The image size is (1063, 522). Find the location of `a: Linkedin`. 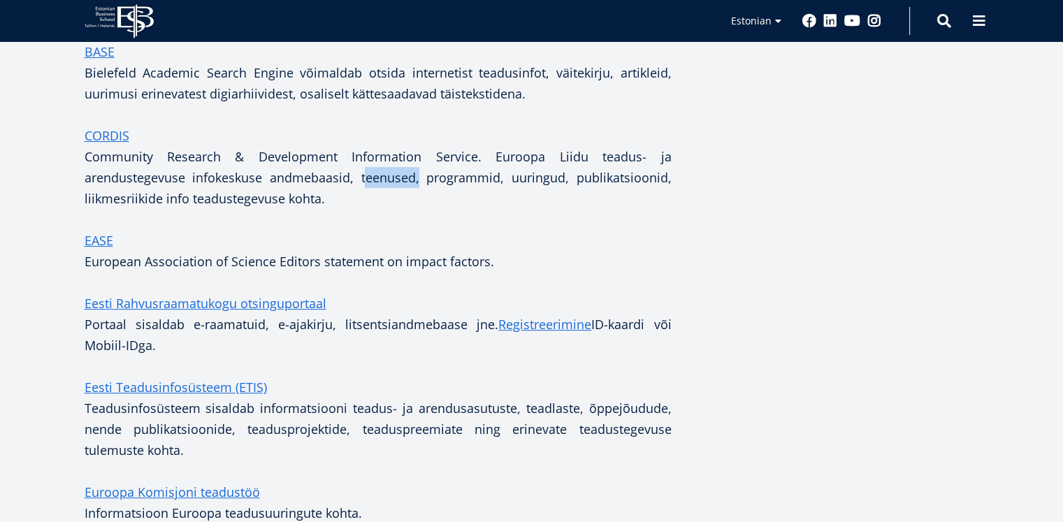

a: Linkedin is located at coordinates (830, 21).